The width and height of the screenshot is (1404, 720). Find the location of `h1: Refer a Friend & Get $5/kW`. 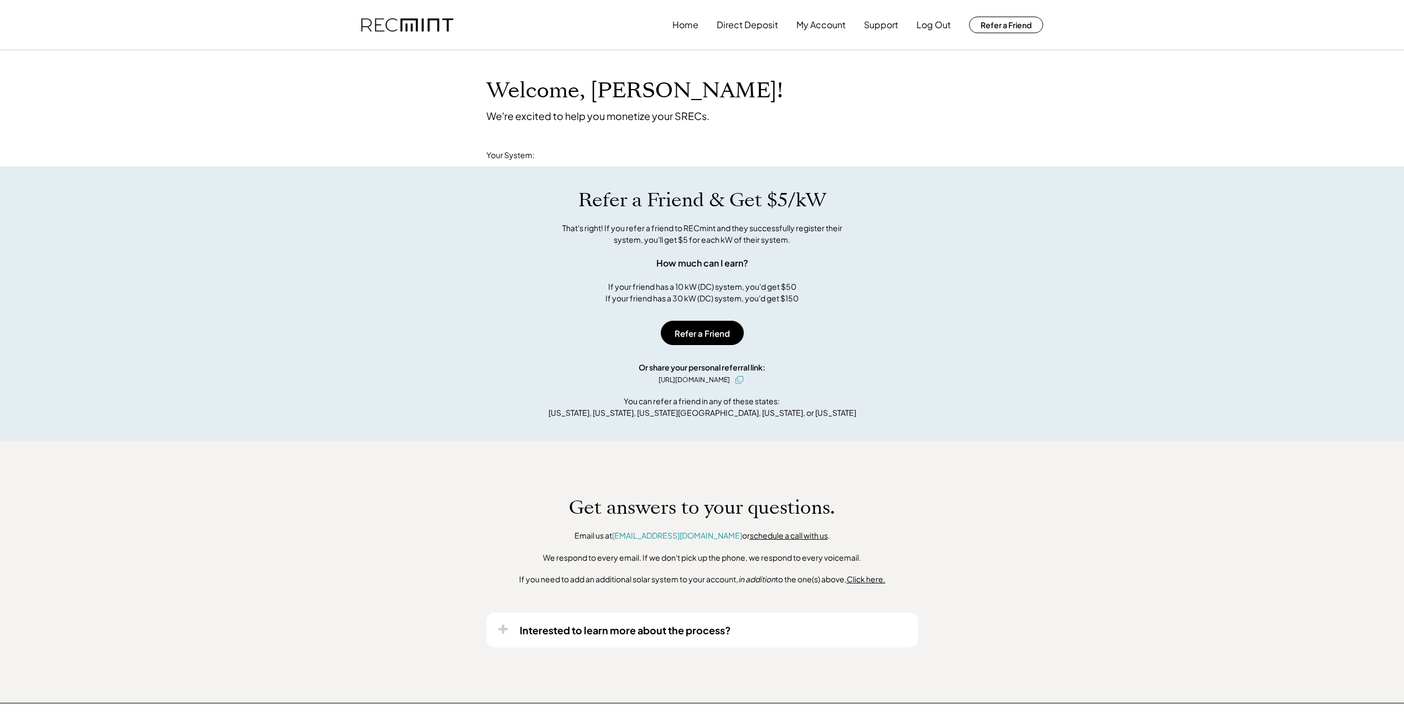

h1: Refer a Friend & Get $5/kW is located at coordinates (702, 200).